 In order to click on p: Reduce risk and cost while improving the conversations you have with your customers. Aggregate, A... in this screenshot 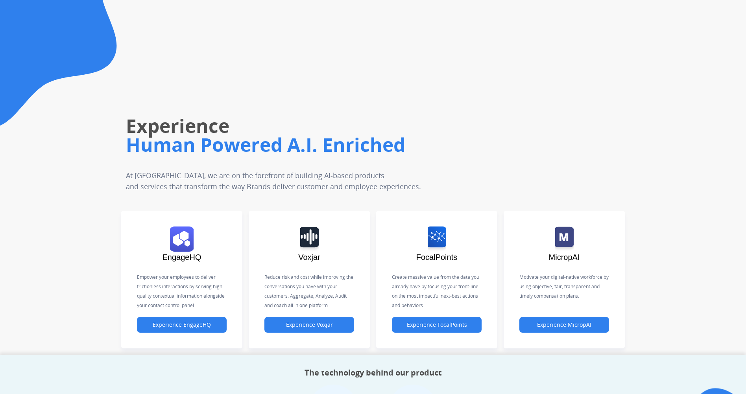, I will do `click(309, 292)`.